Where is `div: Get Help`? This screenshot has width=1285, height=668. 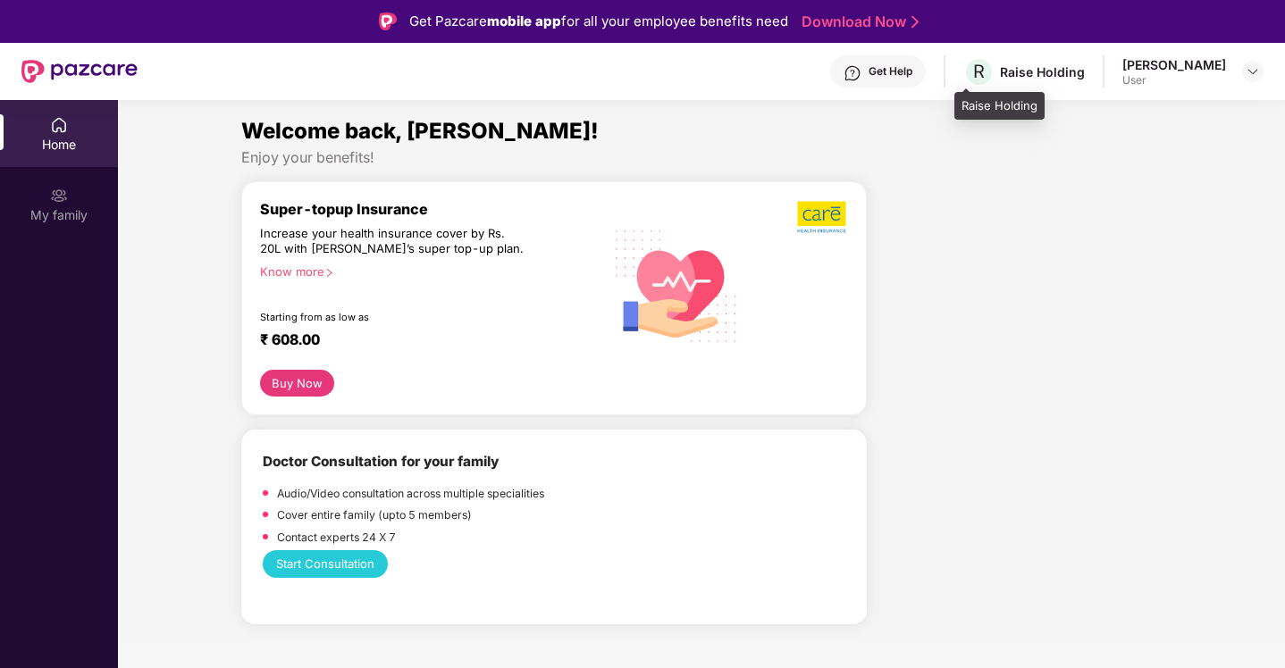 div: Get Help is located at coordinates (890, 71).